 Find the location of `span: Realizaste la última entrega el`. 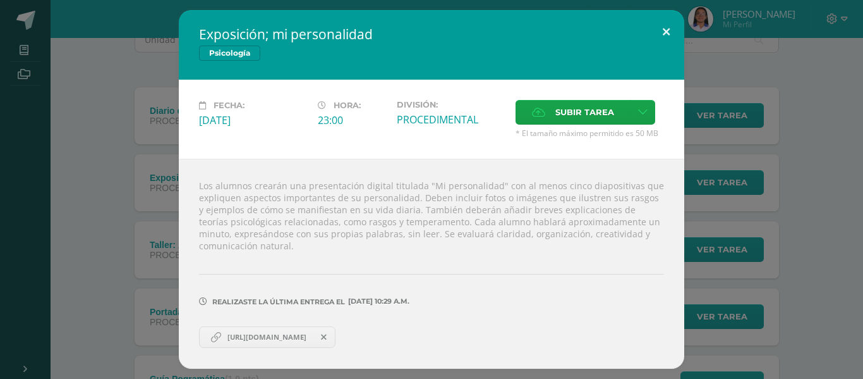

span: Realizaste la última entrega el is located at coordinates (279, 301).